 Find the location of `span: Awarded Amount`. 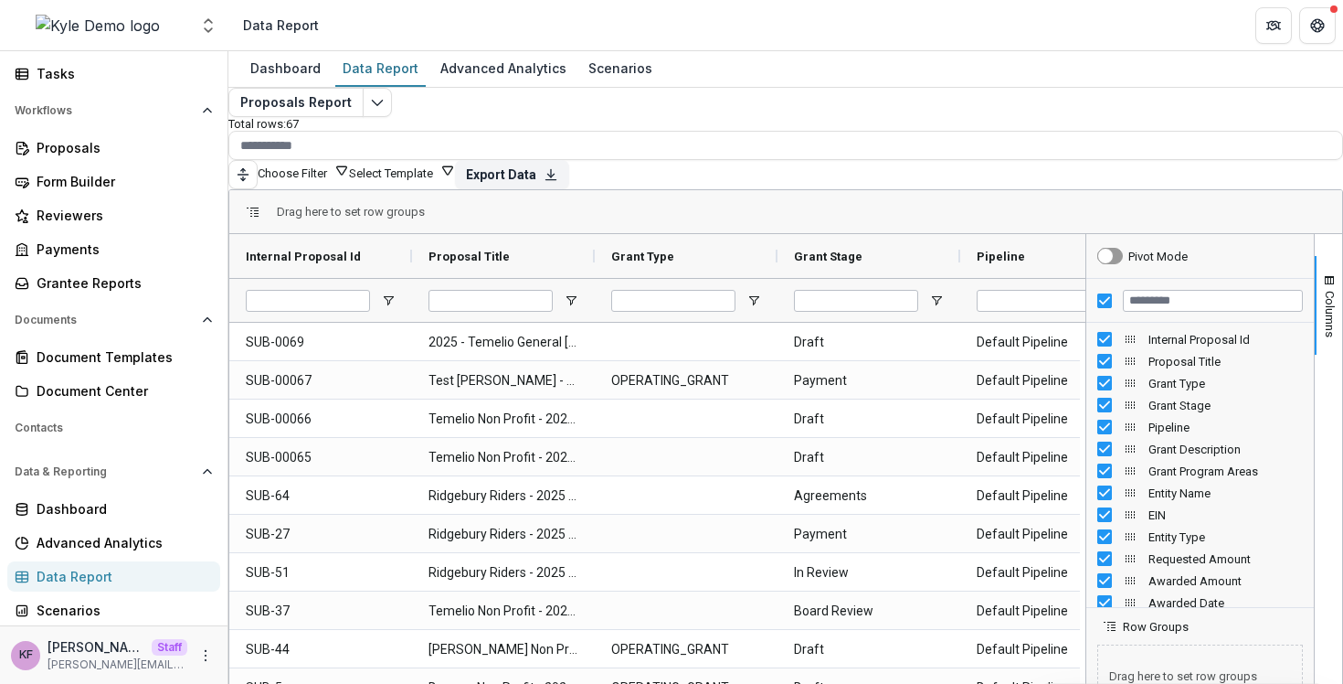

span: Awarded Amount is located at coordinates (1225, 580).